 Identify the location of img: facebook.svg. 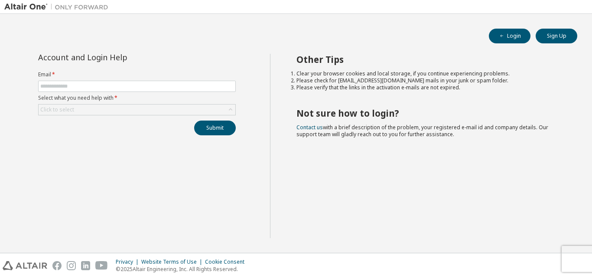
(57, 265).